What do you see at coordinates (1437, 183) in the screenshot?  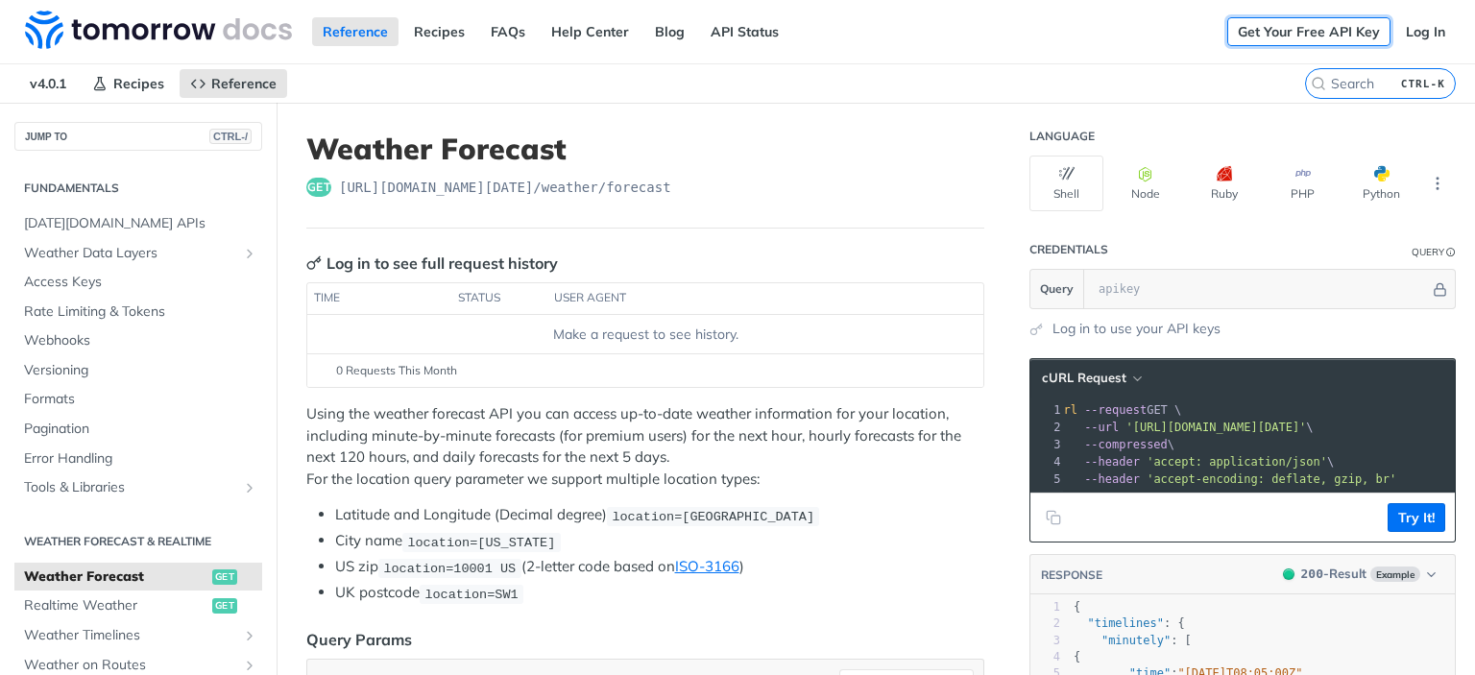 I see `svg: More ellipsis` at bounding box center [1437, 183].